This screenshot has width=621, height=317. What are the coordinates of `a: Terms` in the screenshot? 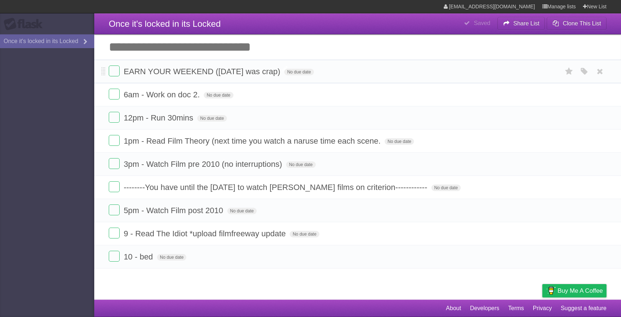 It's located at (516, 309).